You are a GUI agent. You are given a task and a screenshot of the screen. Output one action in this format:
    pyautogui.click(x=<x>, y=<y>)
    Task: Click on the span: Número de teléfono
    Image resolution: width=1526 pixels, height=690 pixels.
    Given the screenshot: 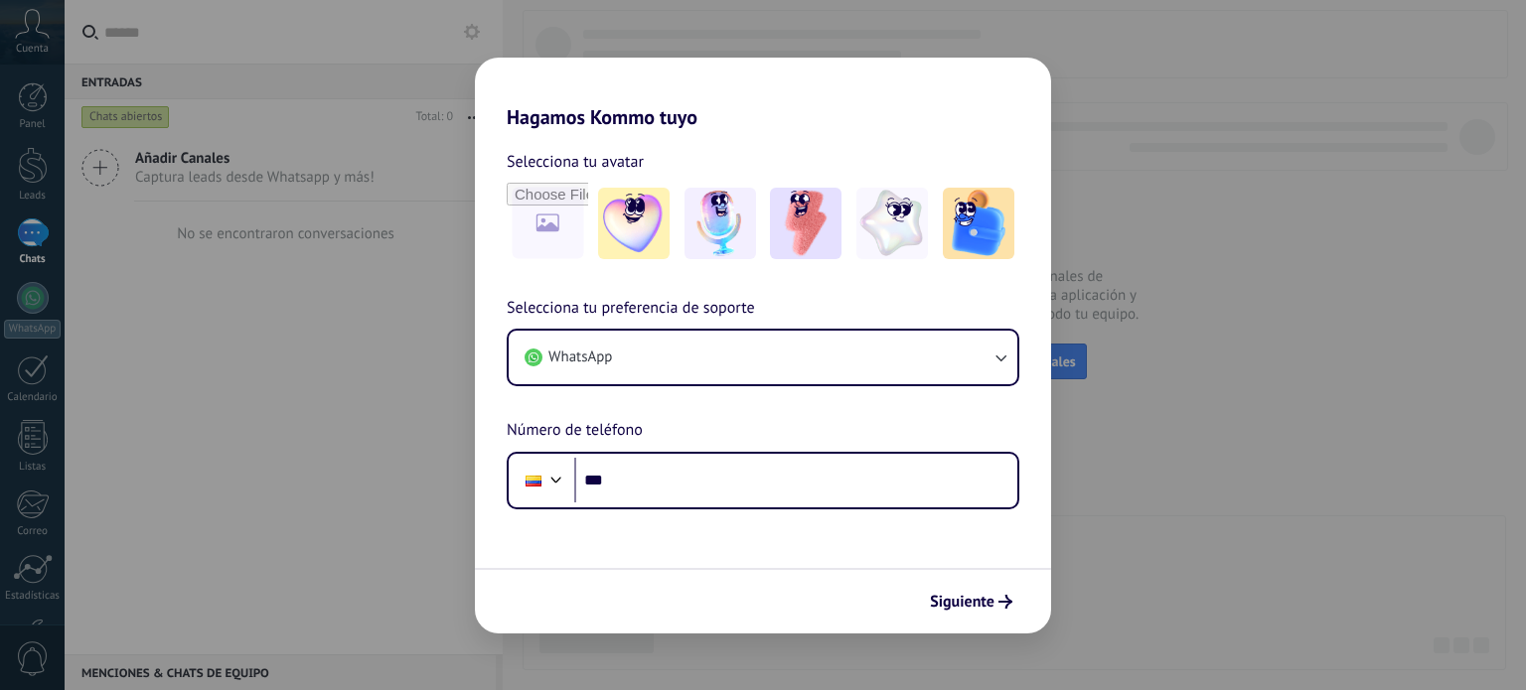 What is the action you would take?
    pyautogui.click(x=574, y=431)
    